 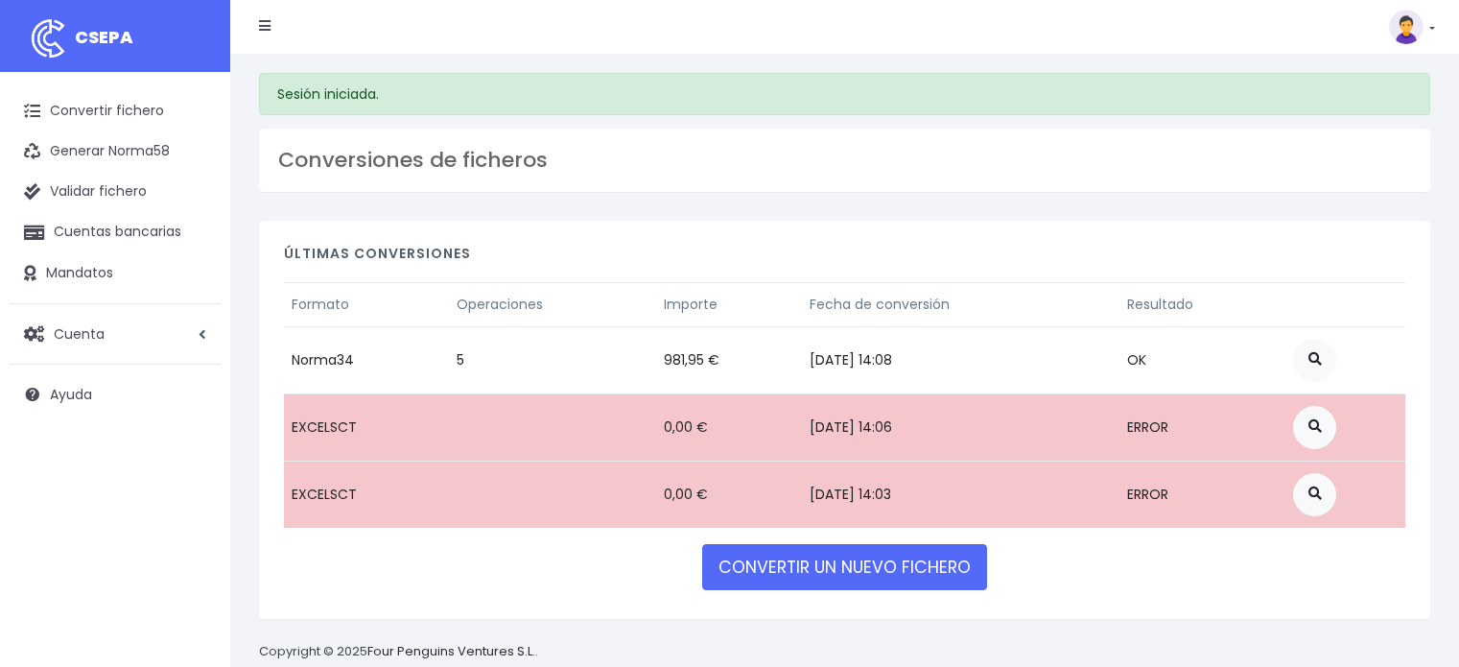 I want to click on th: Formato, so click(x=366, y=304).